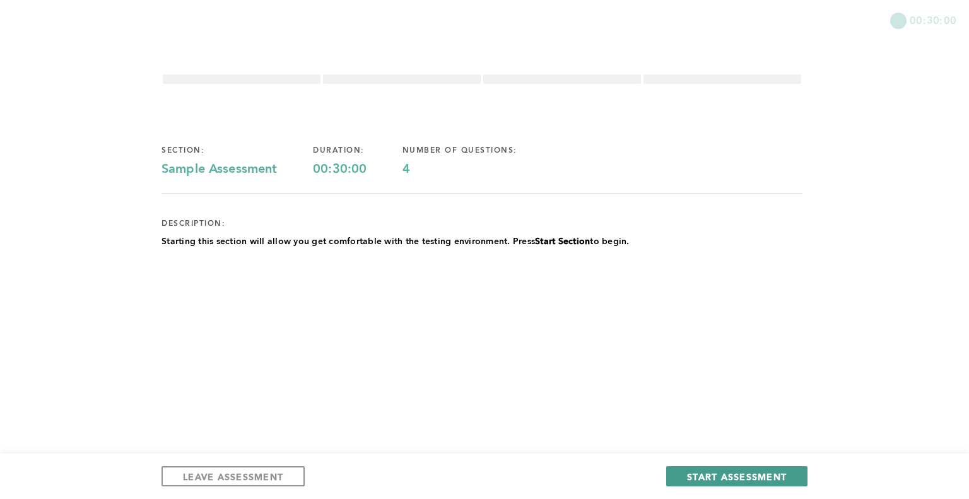  Describe the element at coordinates (233, 476) in the screenshot. I see `span: LEAVE ASSESSMENT` at that location.